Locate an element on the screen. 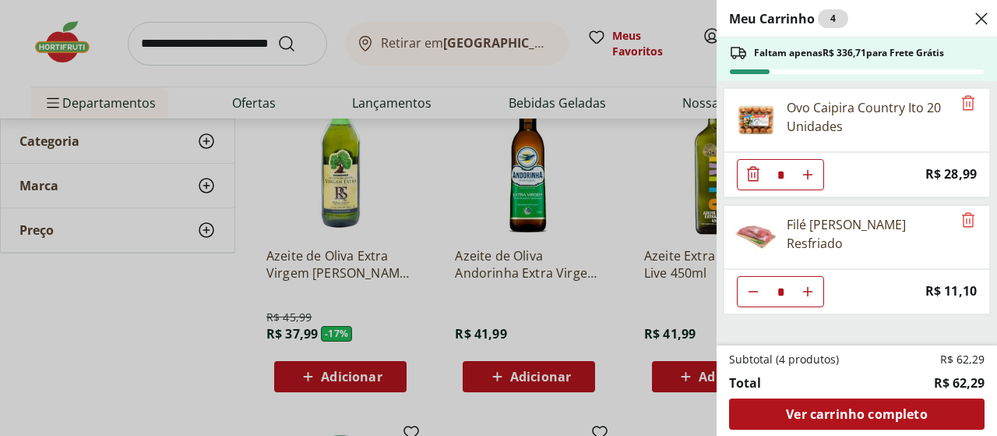  span: Total is located at coordinates (745, 383).